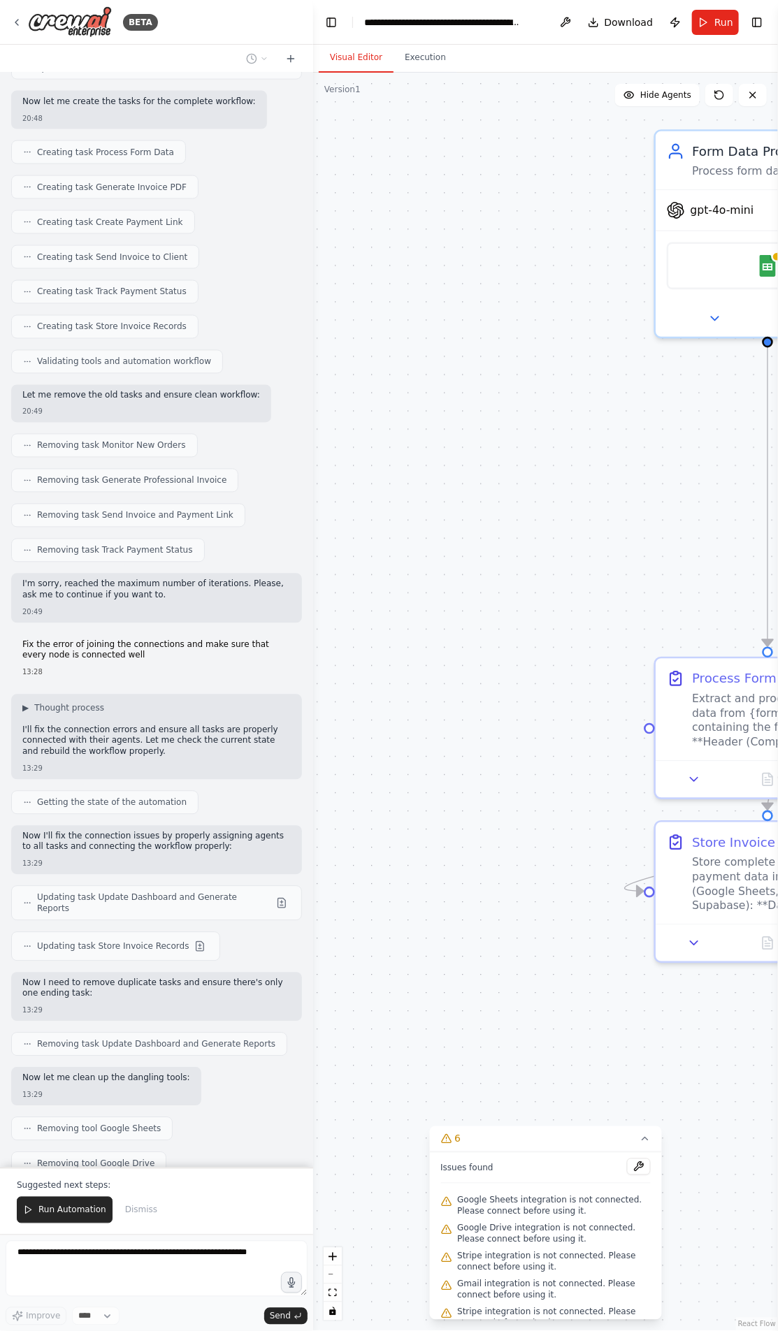  What do you see at coordinates (657, 95) in the screenshot?
I see `button: Hide Agents` at bounding box center [657, 95].